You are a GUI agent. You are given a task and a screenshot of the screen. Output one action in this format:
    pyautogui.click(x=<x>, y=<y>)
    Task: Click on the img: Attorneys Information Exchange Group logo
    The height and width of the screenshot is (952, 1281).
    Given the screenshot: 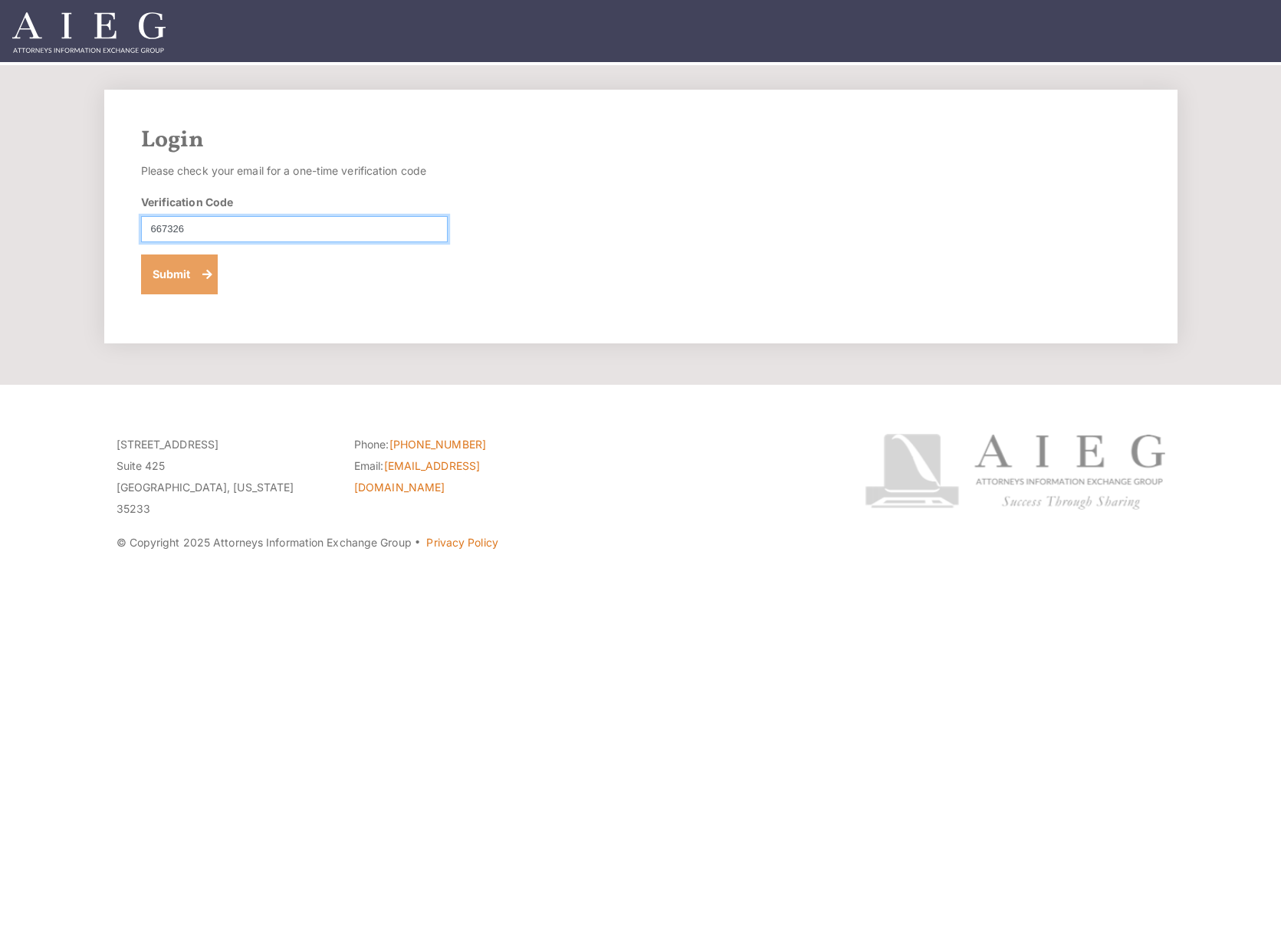 What is the action you would take?
    pyautogui.click(x=1015, y=472)
    